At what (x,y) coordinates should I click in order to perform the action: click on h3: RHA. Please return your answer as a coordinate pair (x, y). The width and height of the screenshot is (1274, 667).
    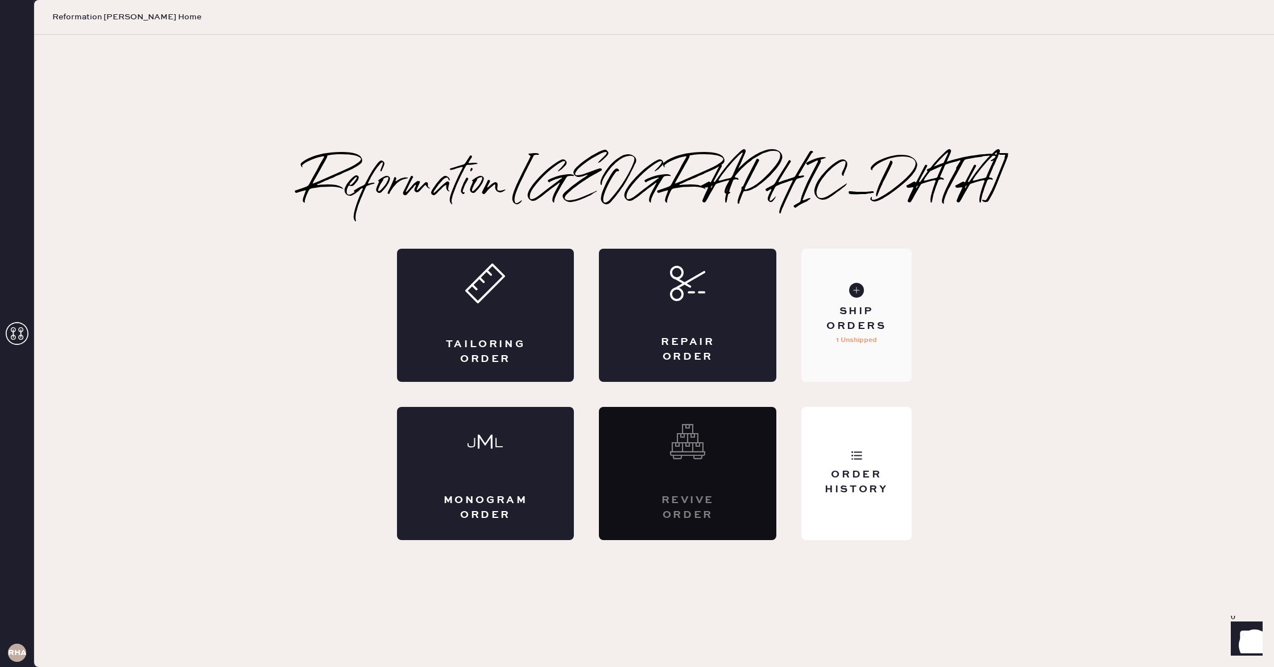
    Looking at the image, I should click on (17, 653).